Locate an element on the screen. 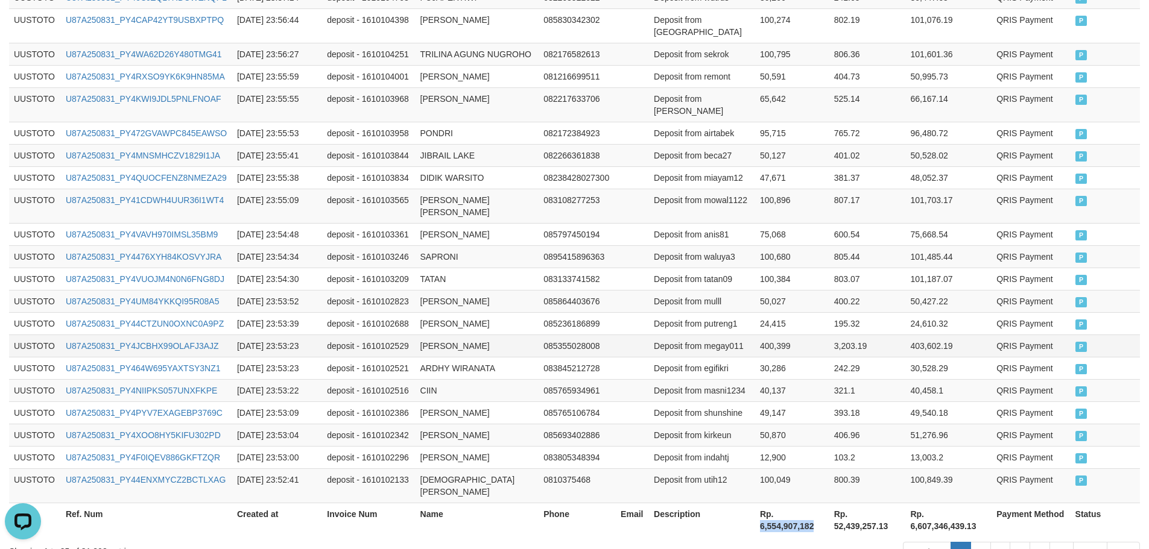 This screenshot has width=1149, height=549. td: 085236186899 is located at coordinates (577, 323).